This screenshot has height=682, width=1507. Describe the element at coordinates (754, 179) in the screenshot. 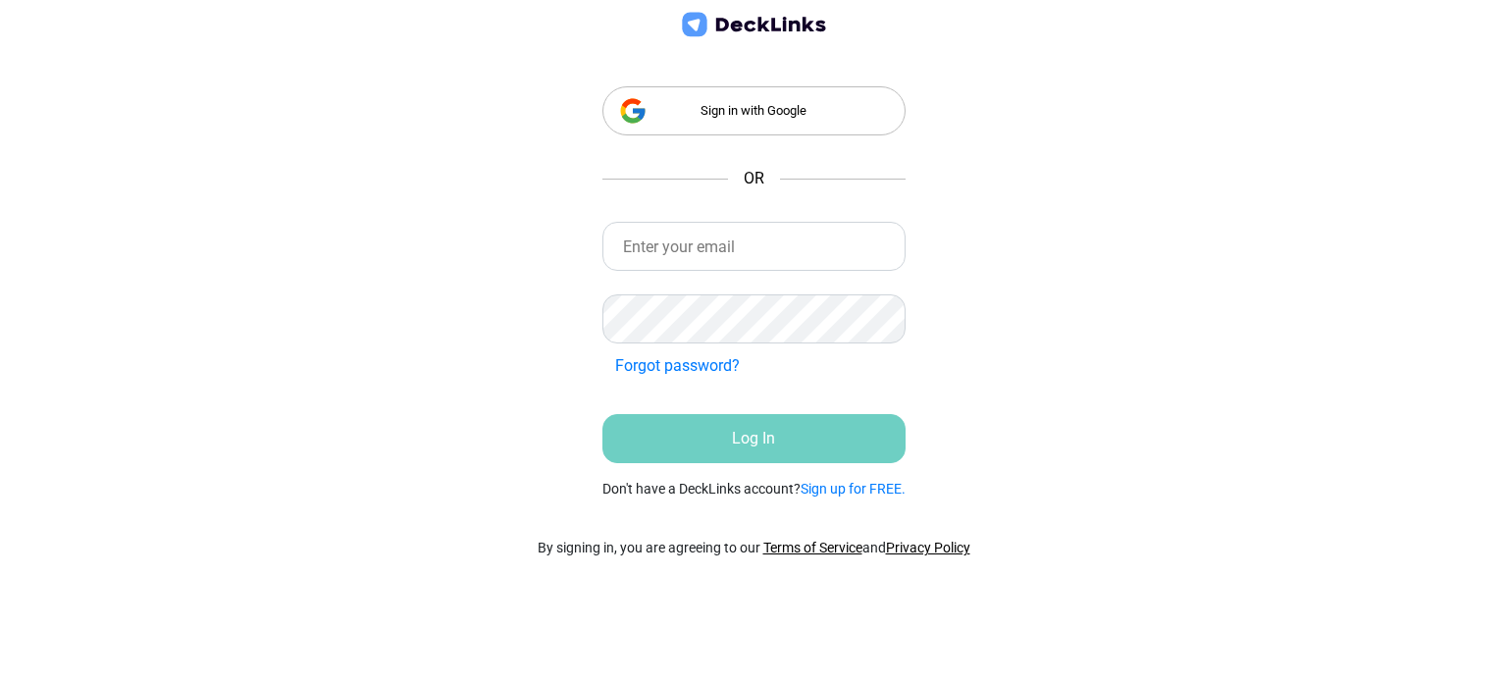

I see `span: OR` at that location.